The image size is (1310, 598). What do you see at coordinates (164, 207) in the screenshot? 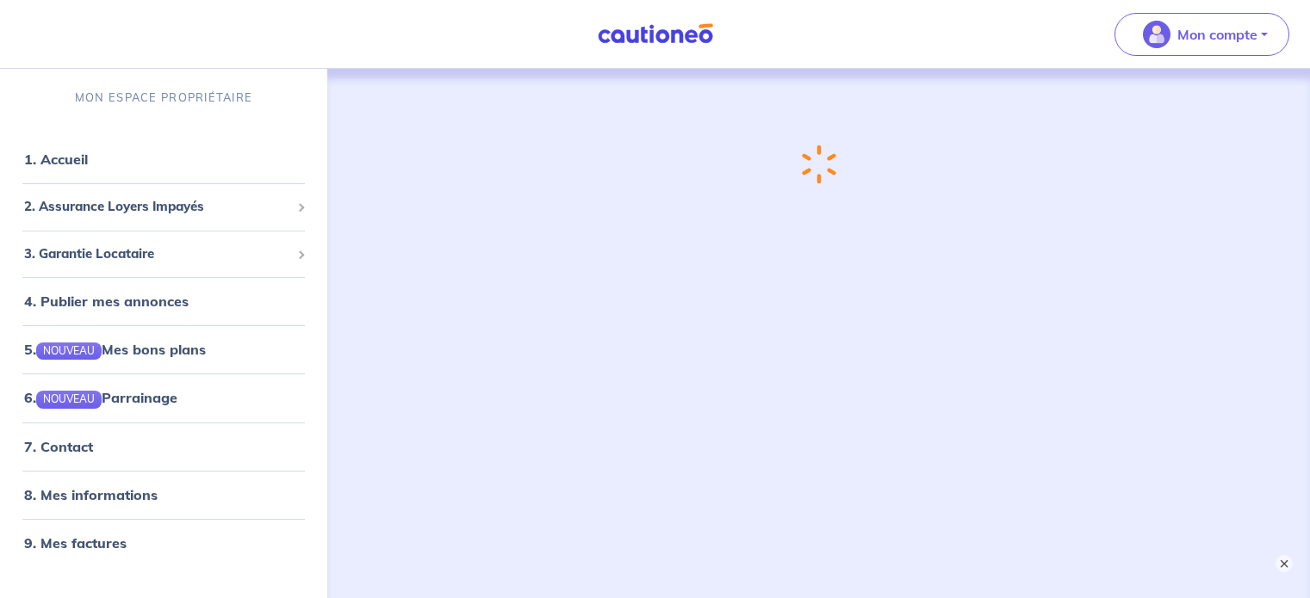
I see `div: 2. Assurance Loyers Impayés` at bounding box center [164, 207].